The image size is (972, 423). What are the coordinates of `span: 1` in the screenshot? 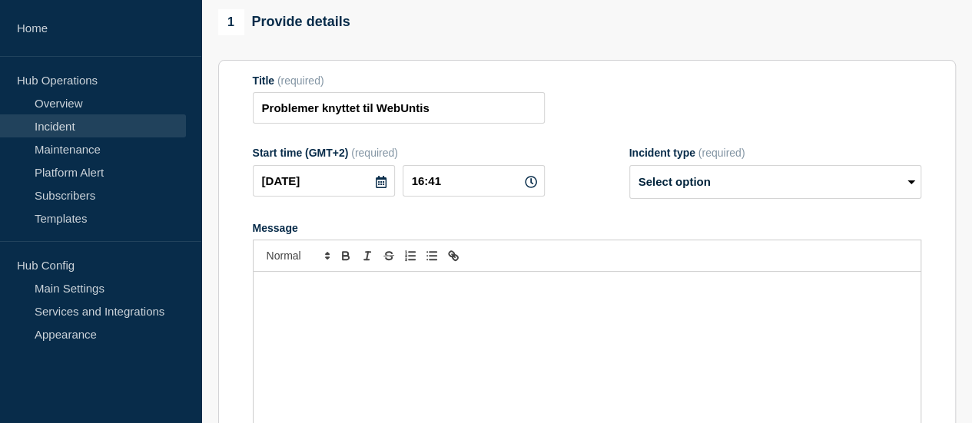 It's located at (231, 22).